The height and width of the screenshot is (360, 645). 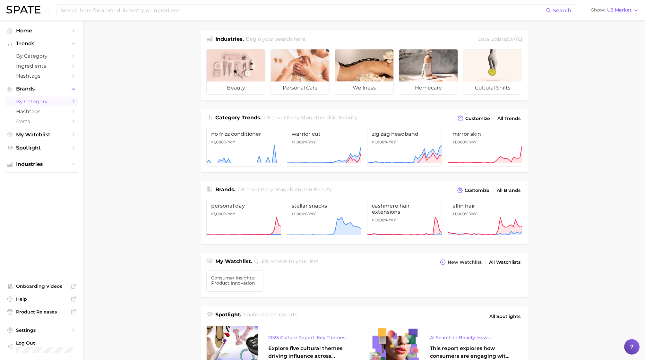 I want to click on a: Help, so click(x=42, y=299).